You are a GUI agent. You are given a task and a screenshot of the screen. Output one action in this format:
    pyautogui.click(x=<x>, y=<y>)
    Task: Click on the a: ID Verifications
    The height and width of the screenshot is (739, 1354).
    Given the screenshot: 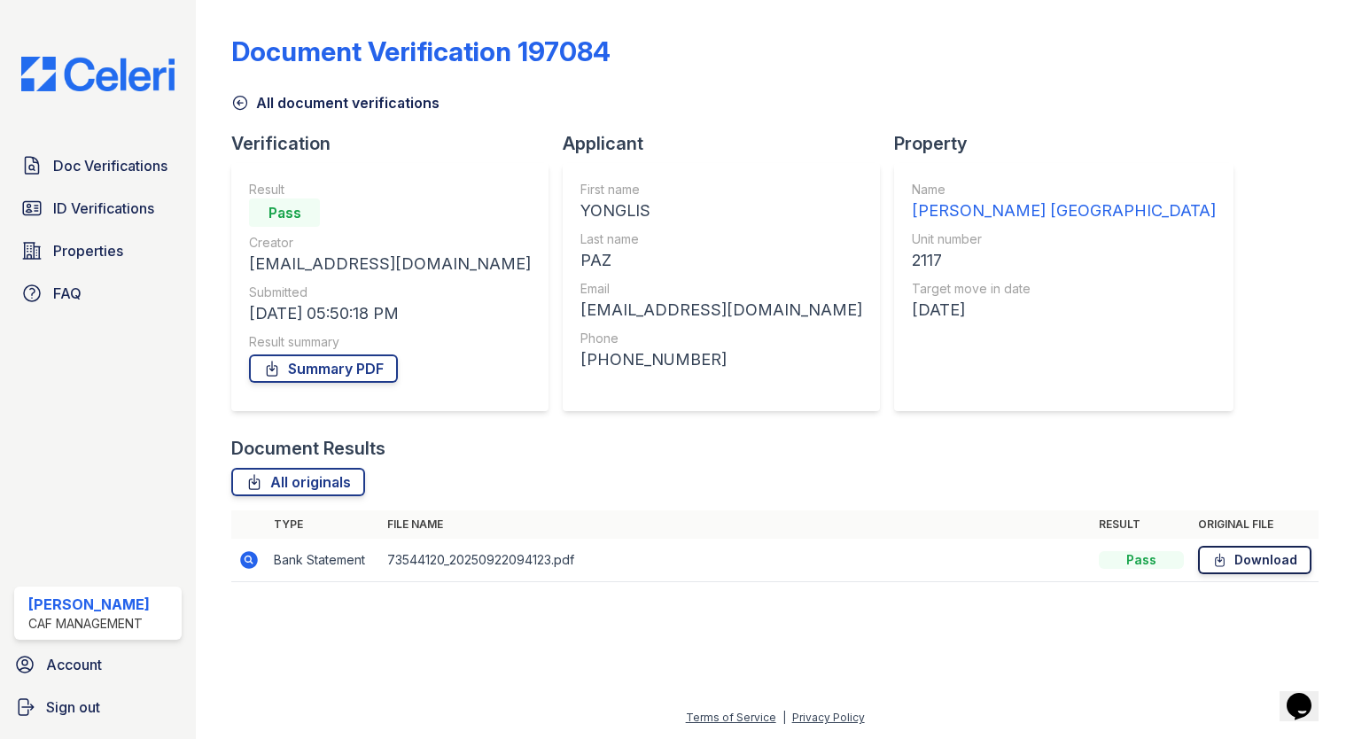 What is the action you would take?
    pyautogui.click(x=98, y=208)
    